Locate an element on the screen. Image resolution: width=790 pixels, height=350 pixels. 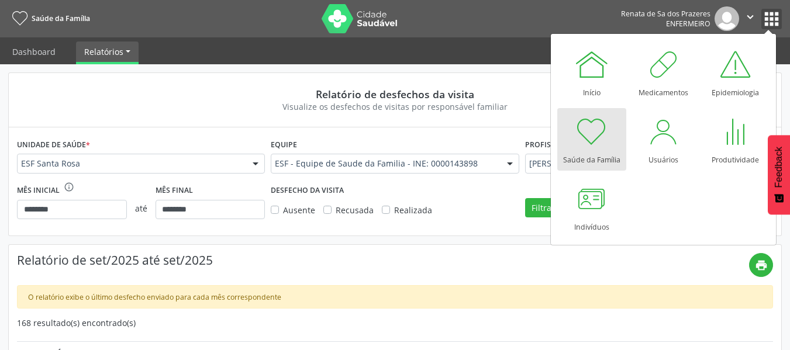
a: Relatórios is located at coordinates (107, 51).